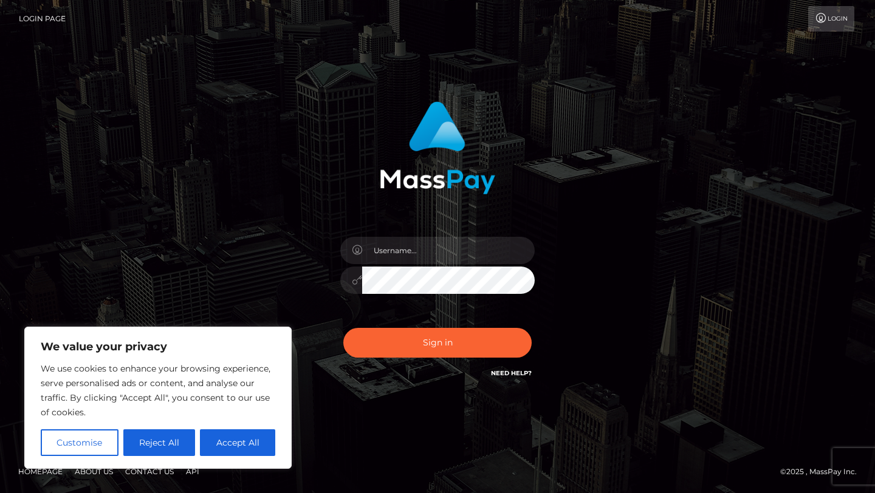  Describe the element at coordinates (238, 443) in the screenshot. I see `button: Accept All` at that location.